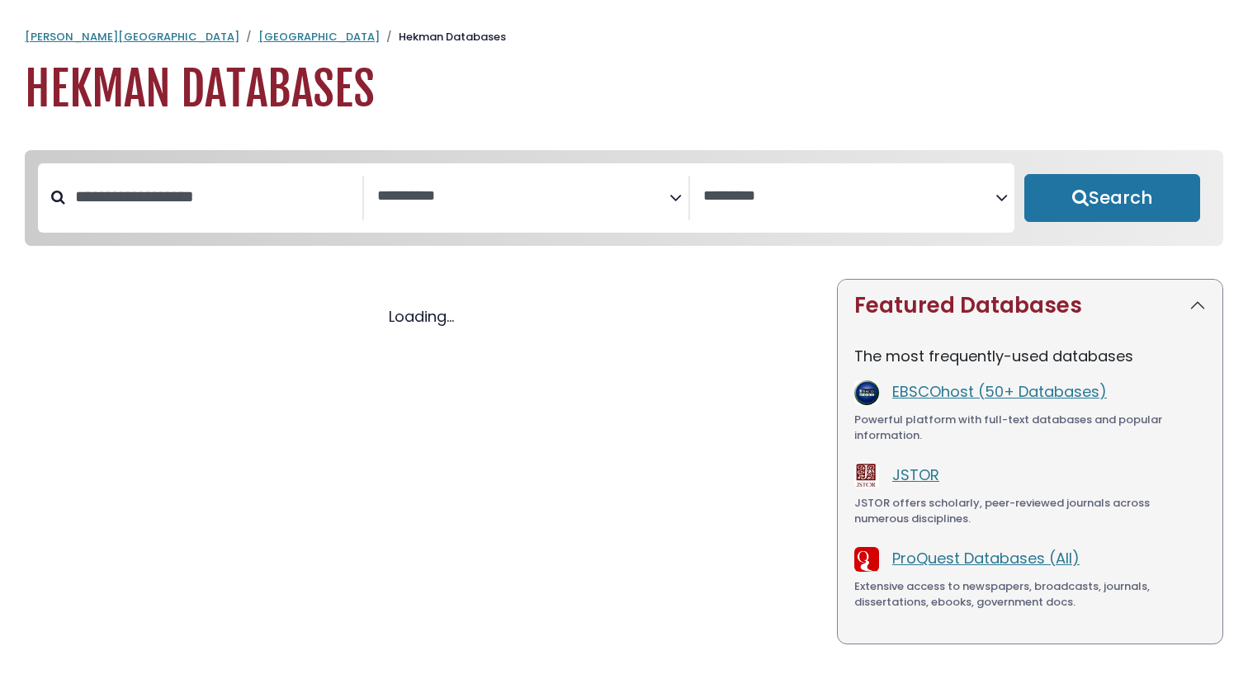 The height and width of the screenshot is (679, 1248). What do you see at coordinates (985, 558) in the screenshot?
I see `a: ProQuest Databases (All)` at bounding box center [985, 558].